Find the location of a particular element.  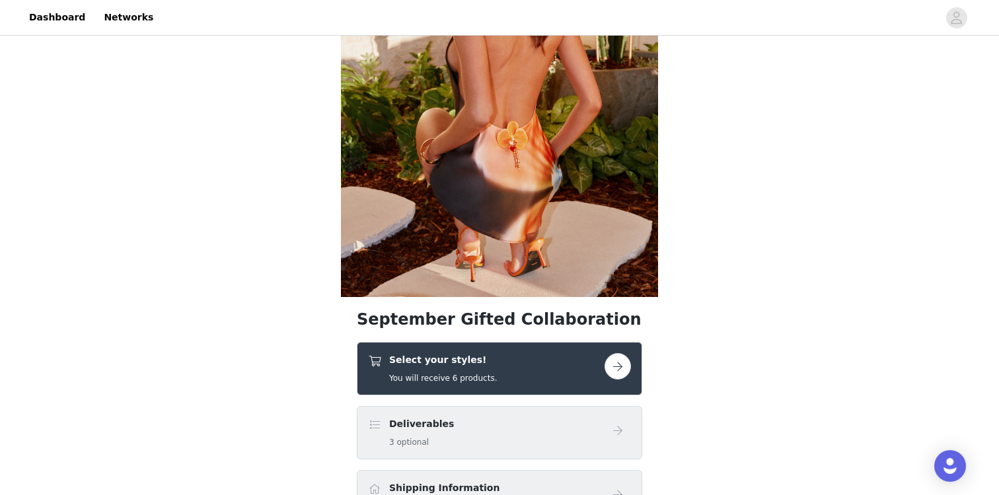

div: avatar is located at coordinates (956, 18).